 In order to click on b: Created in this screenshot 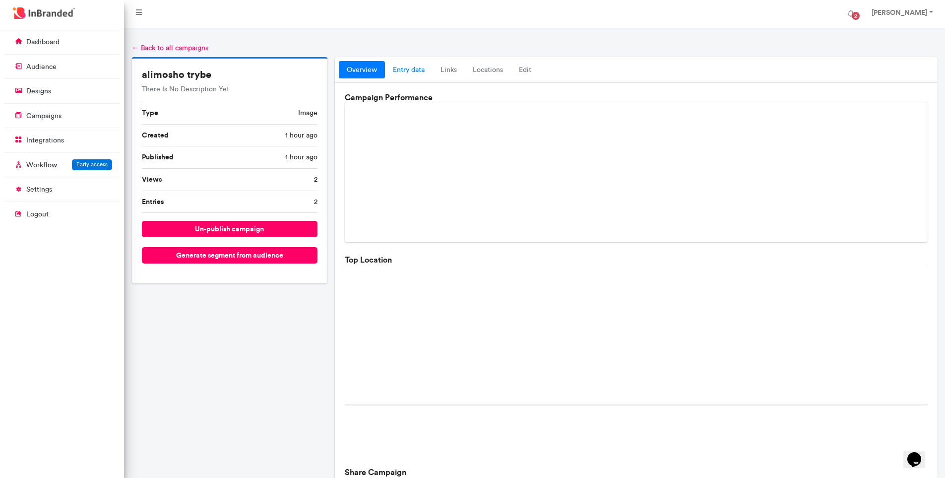, I will do `click(155, 135)`.